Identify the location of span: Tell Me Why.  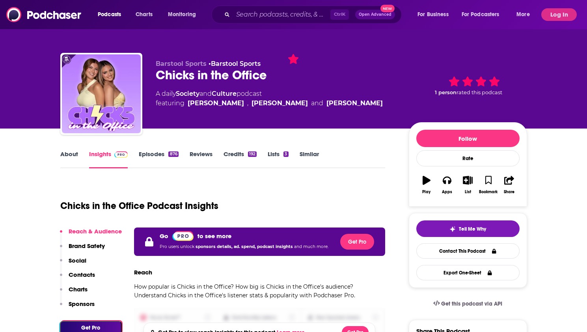
(472, 229).